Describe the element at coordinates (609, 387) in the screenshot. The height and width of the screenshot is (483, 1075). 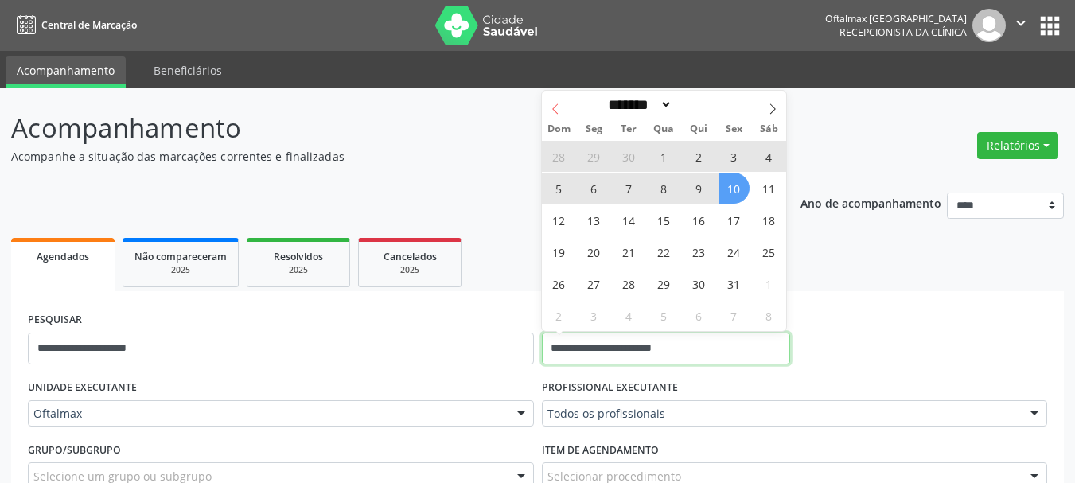
I see `label: PROFISSIONAL EXECUTANTE` at that location.